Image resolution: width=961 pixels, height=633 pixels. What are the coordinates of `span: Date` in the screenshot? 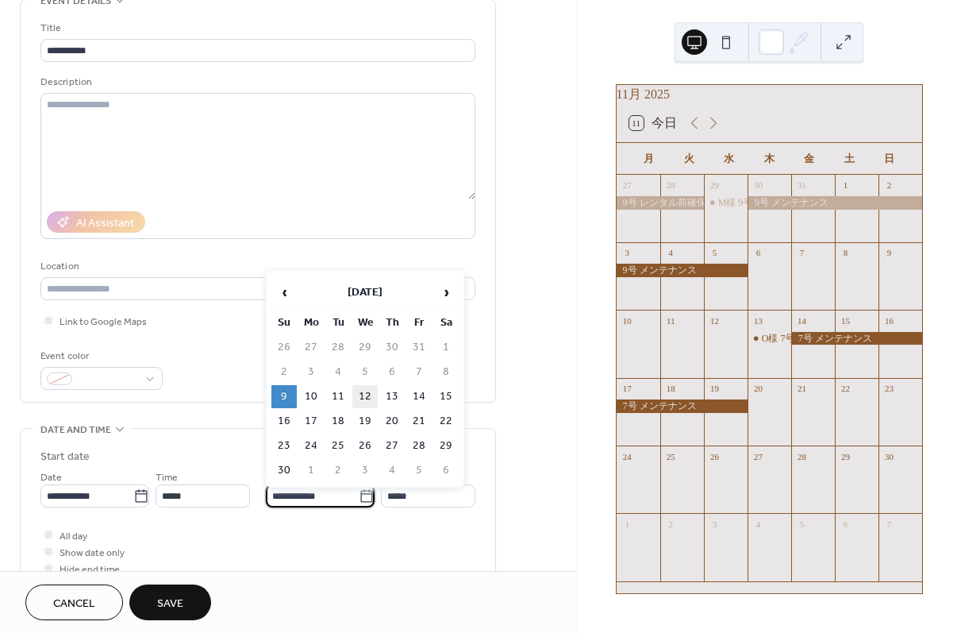 It's located at (51, 477).